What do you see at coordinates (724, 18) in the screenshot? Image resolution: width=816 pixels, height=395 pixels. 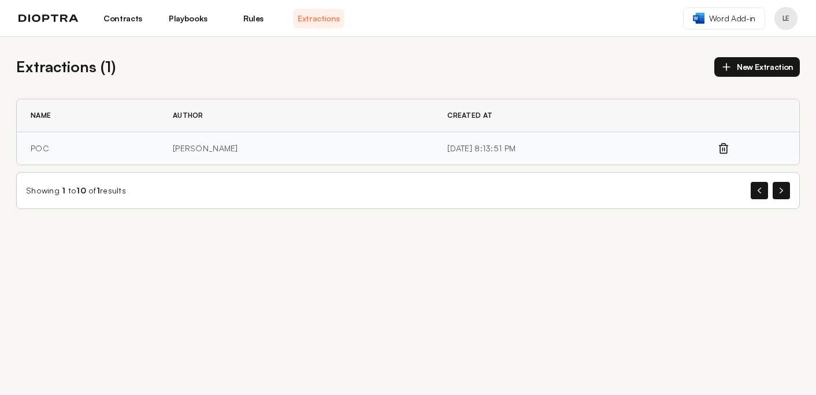 I see `a: Word Add-in` at bounding box center [724, 18].